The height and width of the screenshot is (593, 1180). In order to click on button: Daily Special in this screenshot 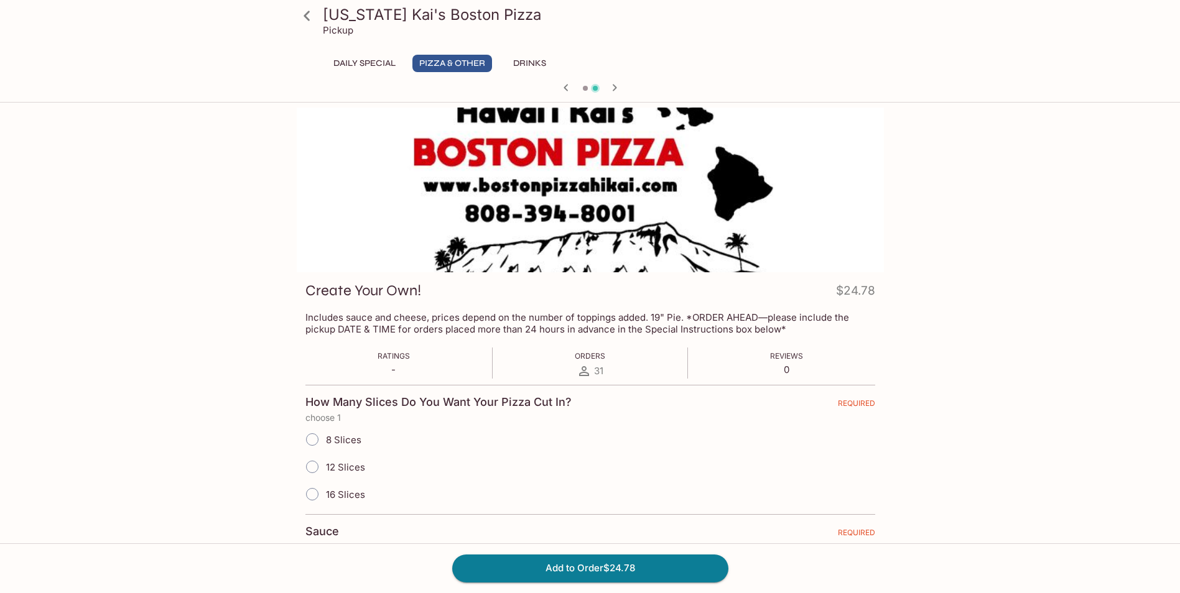, I will do `click(364, 63)`.